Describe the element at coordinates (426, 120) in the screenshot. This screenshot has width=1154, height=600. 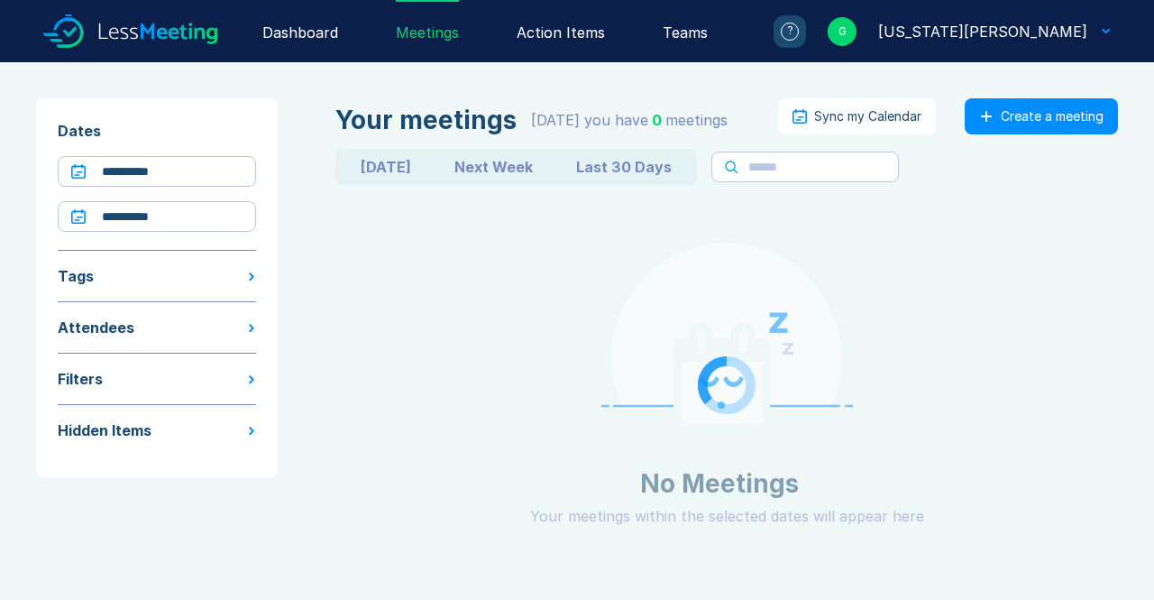
I see `div: Your meetings` at that location.